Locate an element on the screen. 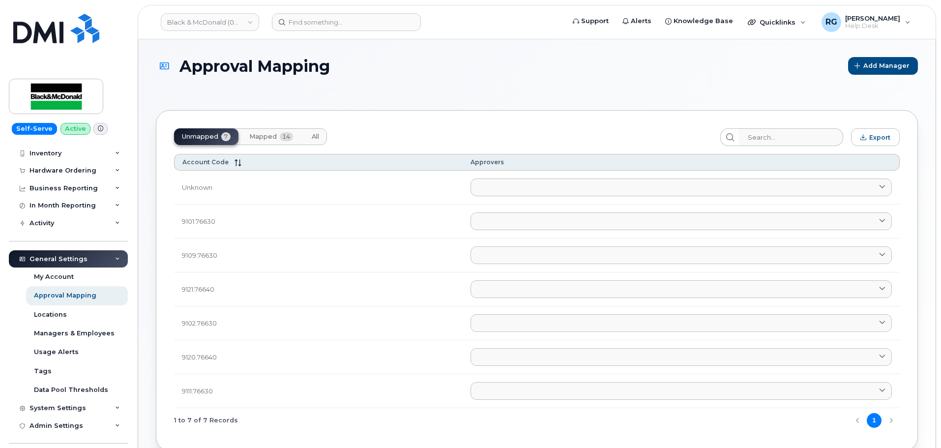  button: Export is located at coordinates (876, 137).